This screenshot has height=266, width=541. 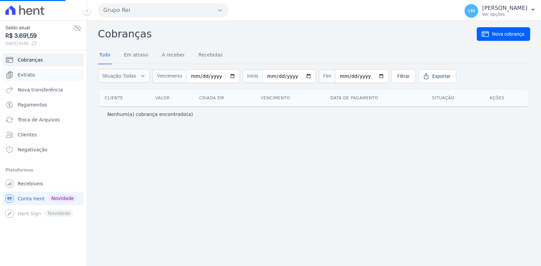 I want to click on a: Clientes, so click(x=43, y=135).